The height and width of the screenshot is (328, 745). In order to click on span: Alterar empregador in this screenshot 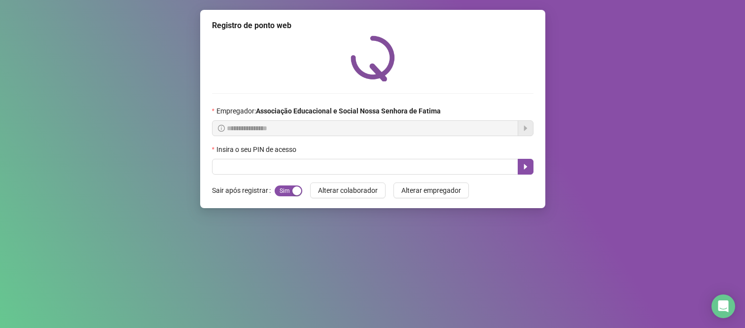, I will do `click(431, 190)`.